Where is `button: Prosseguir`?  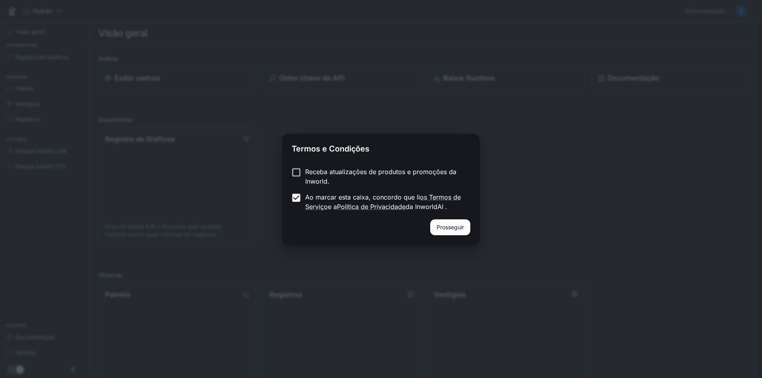
button: Prosseguir is located at coordinates (450, 228).